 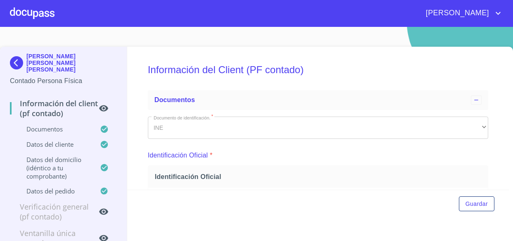 I want to click on div: Documentos, so click(x=318, y=100).